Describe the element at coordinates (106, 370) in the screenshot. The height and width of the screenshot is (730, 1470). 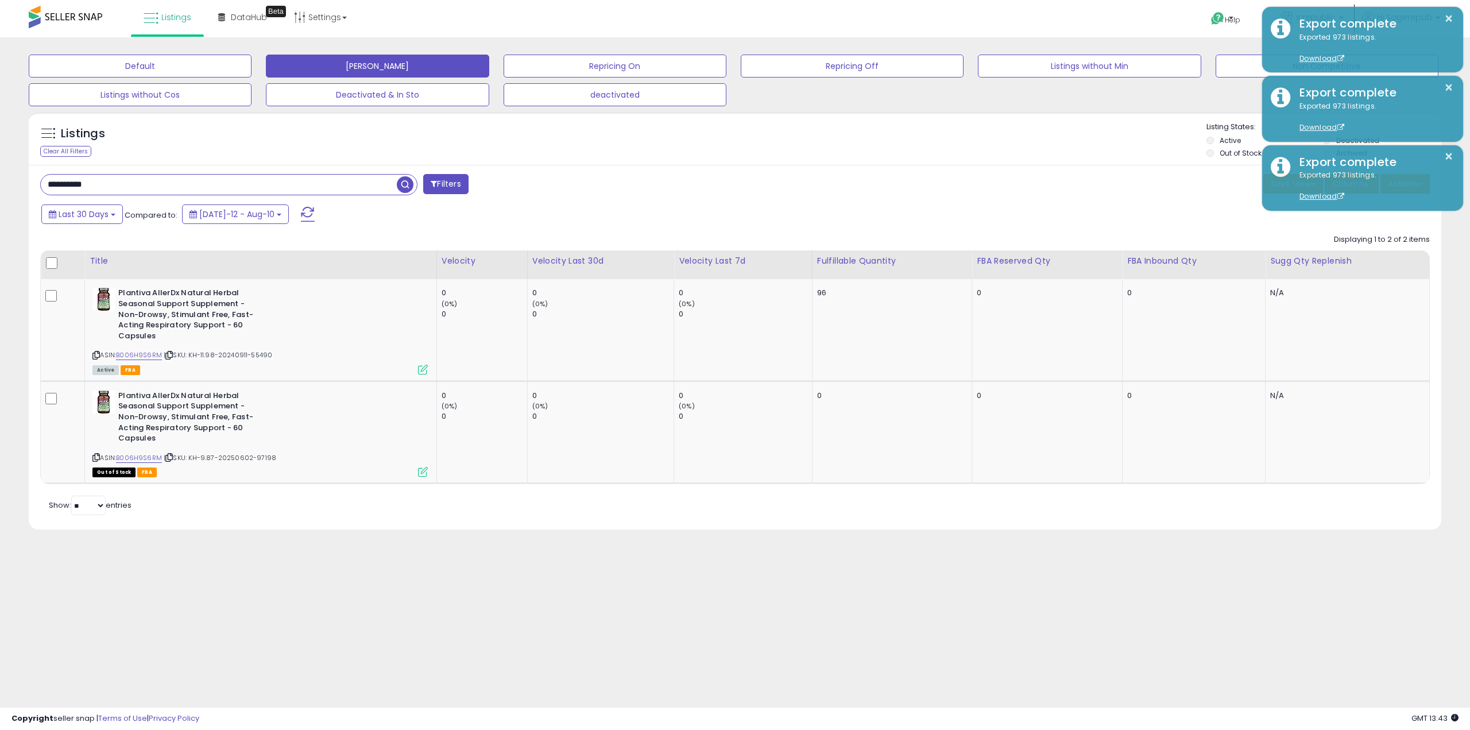
I see `span: All listings currently available for purchase on Amazon` at that location.